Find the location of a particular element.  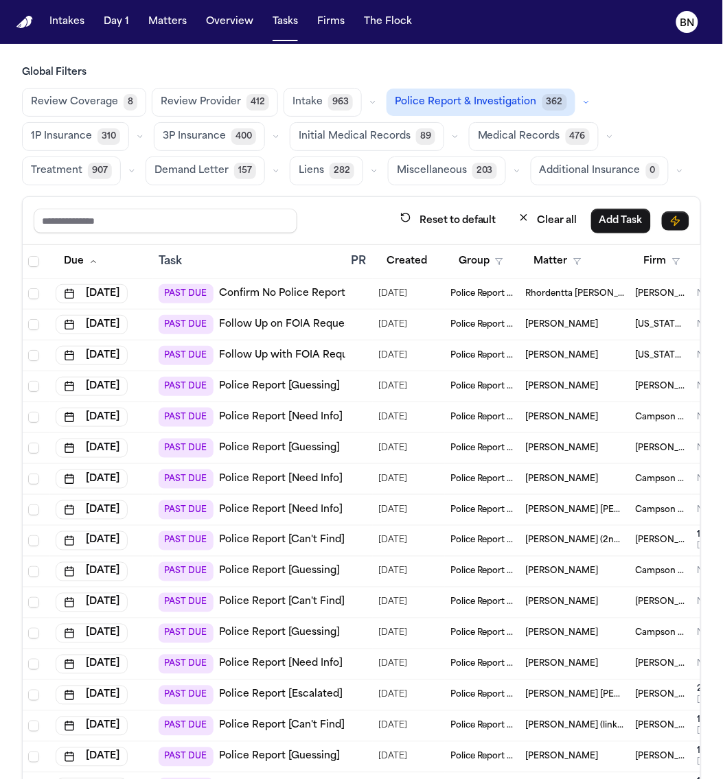

span: Police Report & Investigation is located at coordinates (465, 102).